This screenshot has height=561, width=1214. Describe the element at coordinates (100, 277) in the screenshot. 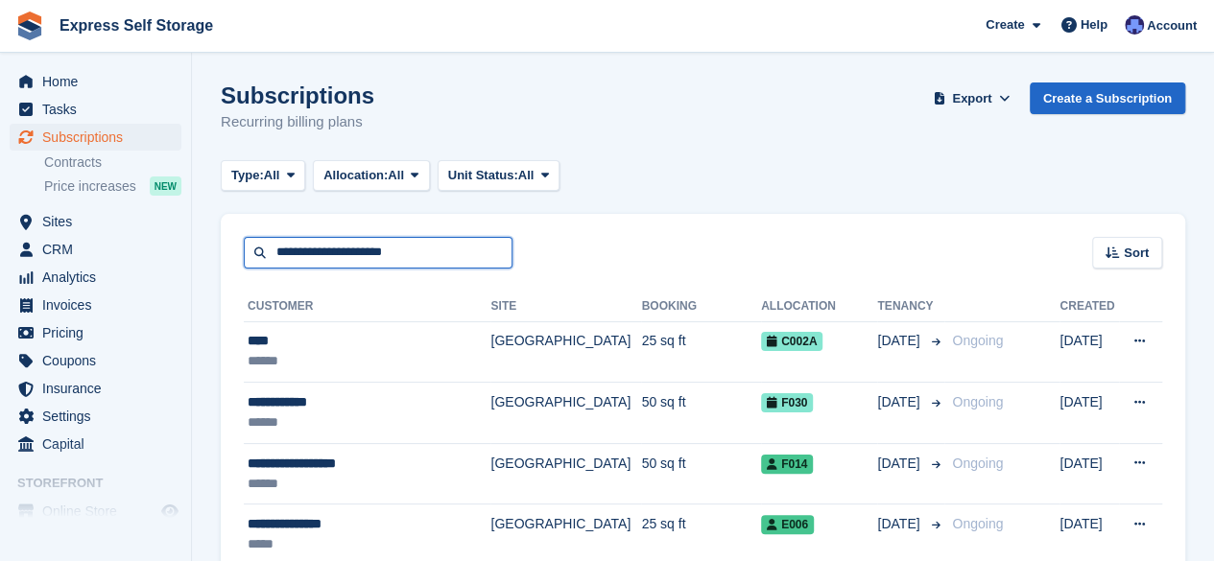

I see `span: Analytics` at that location.